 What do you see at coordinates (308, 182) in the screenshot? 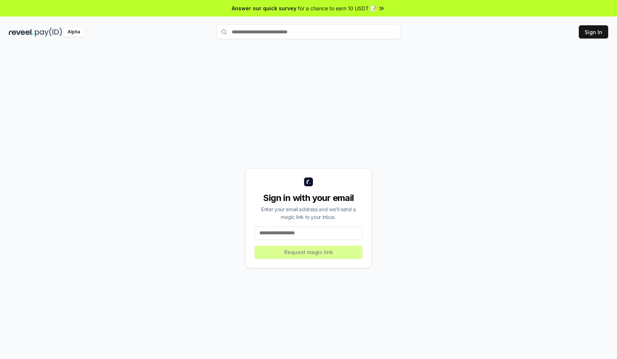
I see `img: logo_small` at bounding box center [308, 182].